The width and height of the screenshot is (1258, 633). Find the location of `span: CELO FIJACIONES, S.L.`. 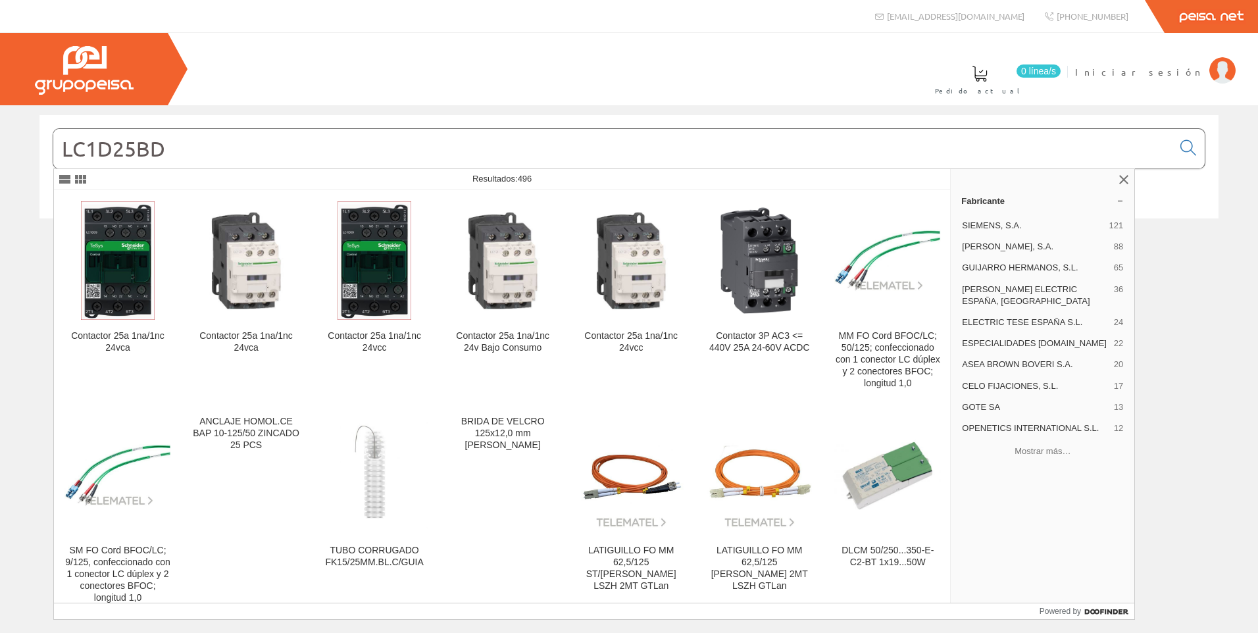

span: CELO FIJACIONES, S.L. is located at coordinates (1035, 386).